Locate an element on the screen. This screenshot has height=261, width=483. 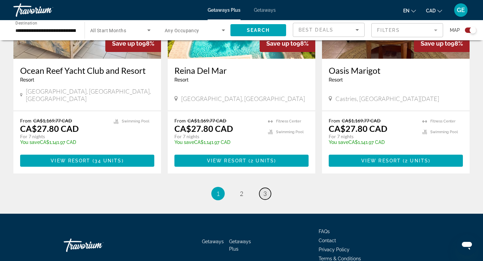
span: Map is located at coordinates (455, 30).